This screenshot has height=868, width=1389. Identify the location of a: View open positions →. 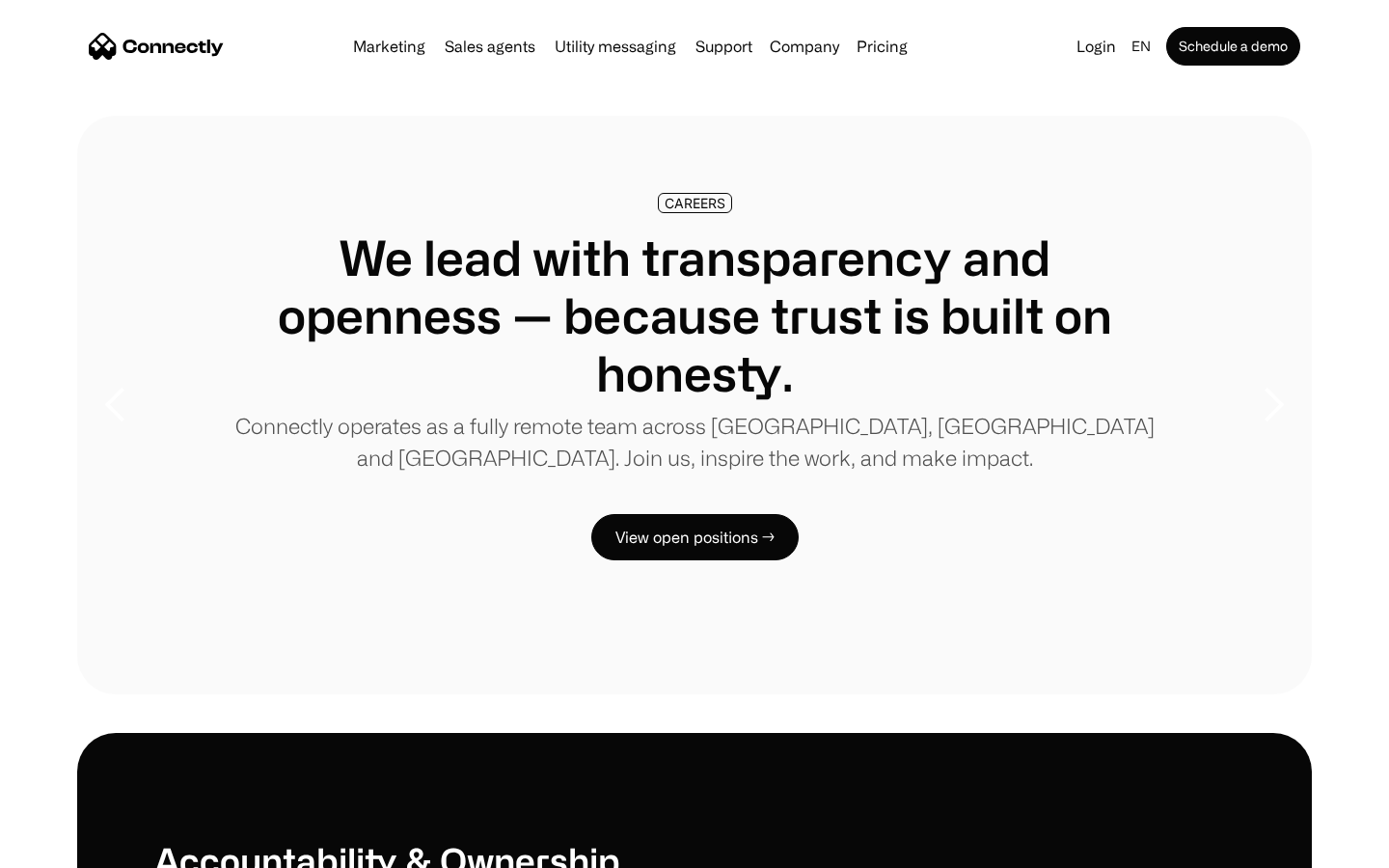
(695, 537).